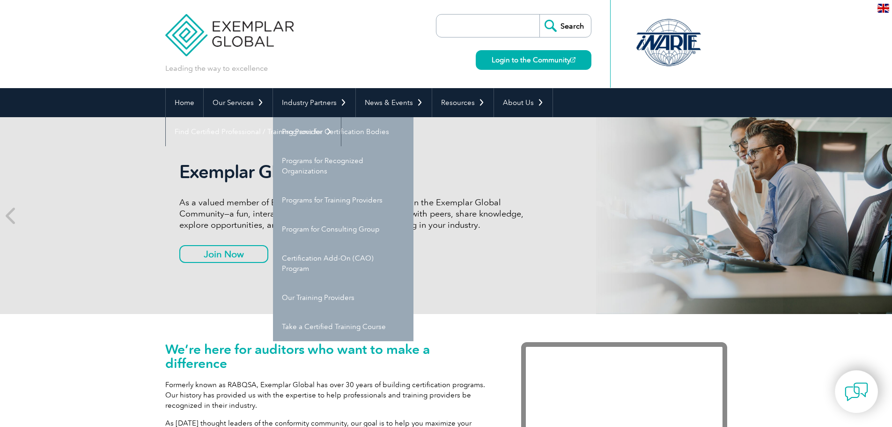  Describe the element at coordinates (523, 103) in the screenshot. I see `a: About Us` at that location.